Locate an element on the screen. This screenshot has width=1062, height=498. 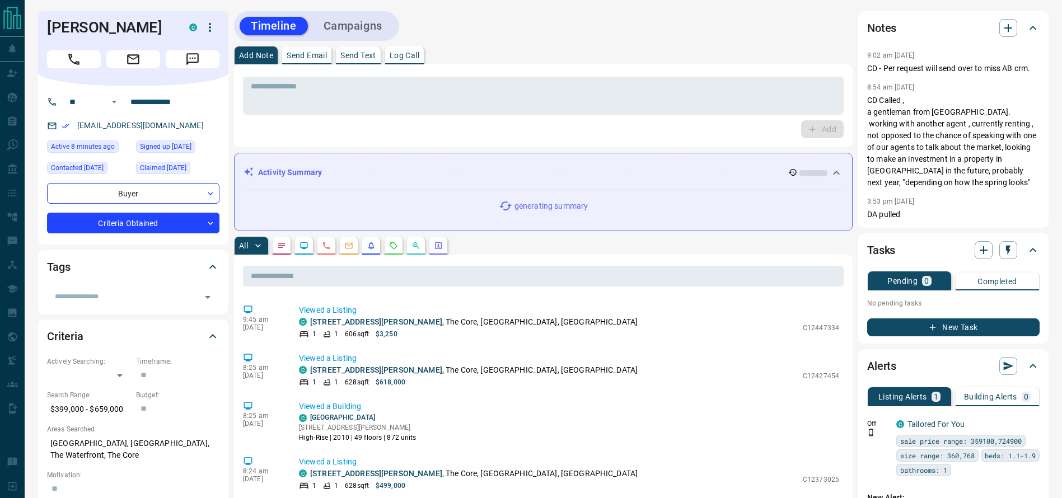
p: No pending tasks is located at coordinates (954, 303).